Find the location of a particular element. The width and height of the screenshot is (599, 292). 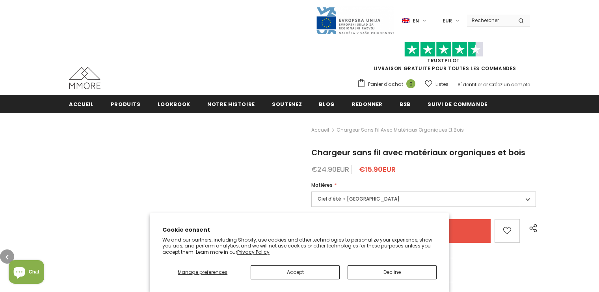

span: €15.90EUR is located at coordinates (377, 169).